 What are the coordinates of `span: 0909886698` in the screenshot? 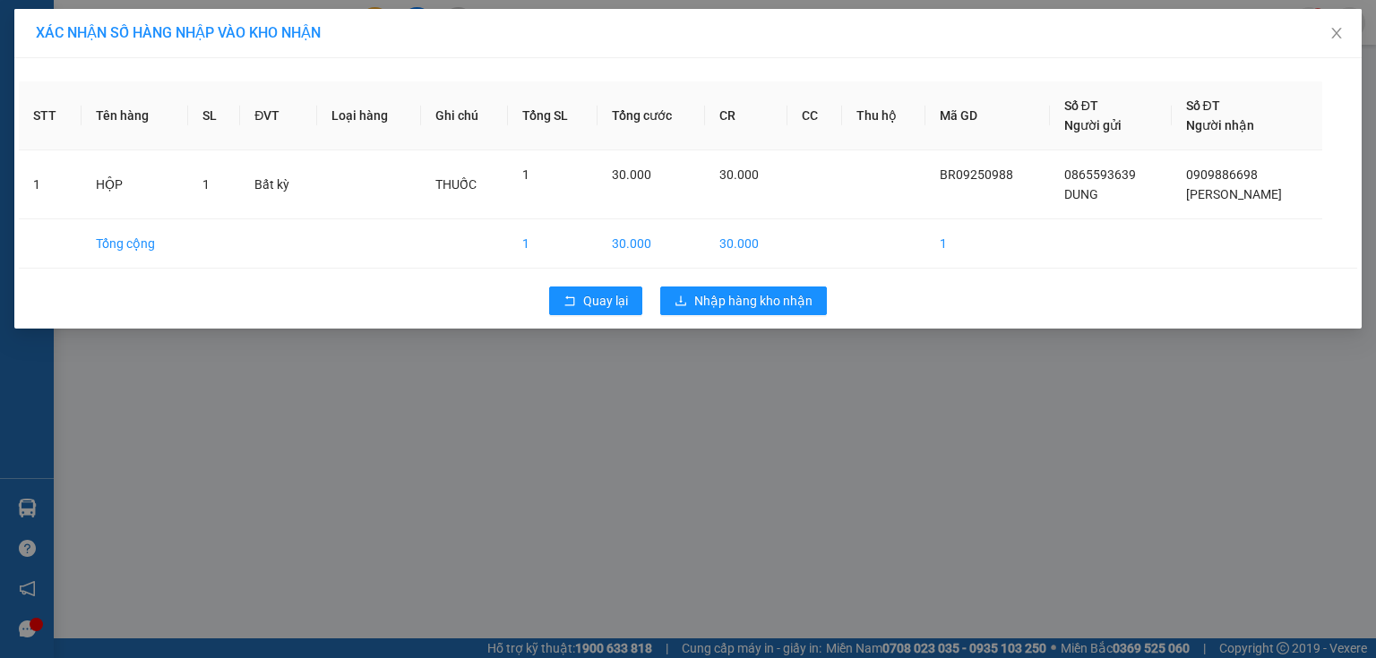 It's located at (1222, 175).